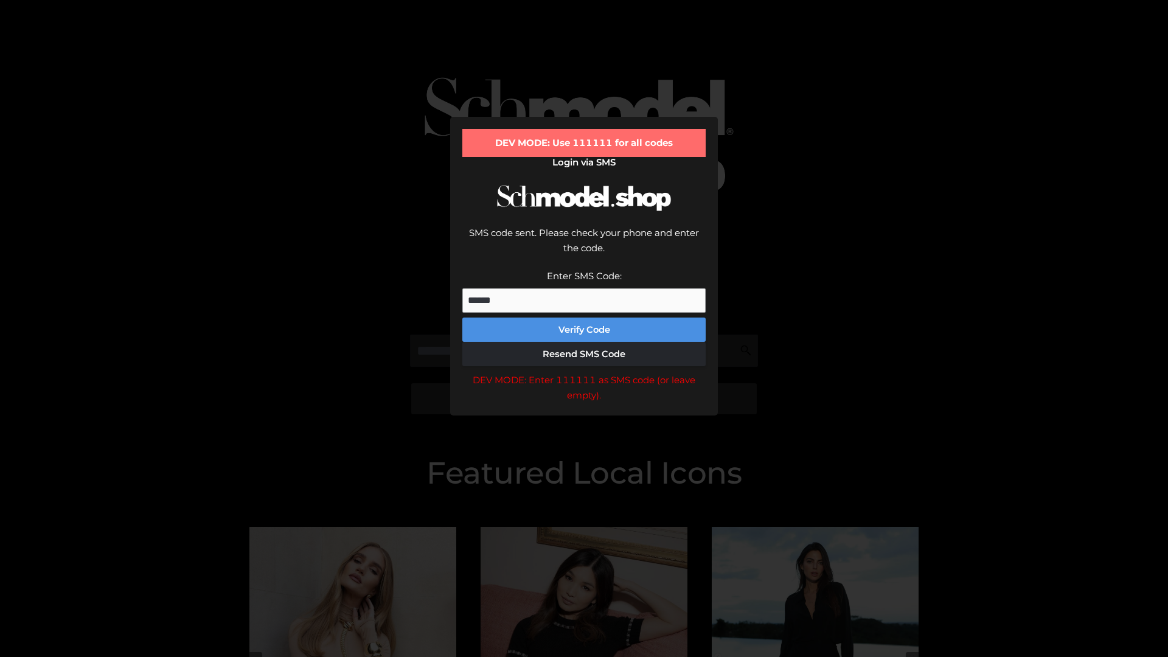 The width and height of the screenshot is (1168, 657). Describe the element at coordinates (584, 246) in the screenshot. I see `div: SMS code sent. Please check your phone and enter the code.` at that location.